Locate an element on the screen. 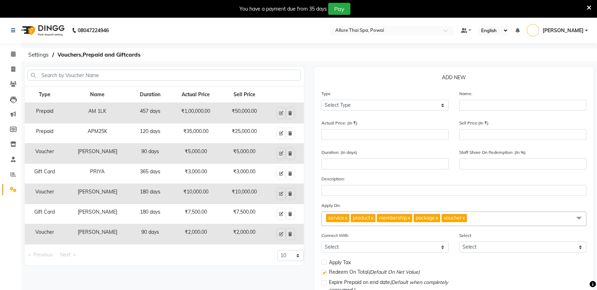 This screenshot has height=290, width=597. label: Description: is located at coordinates (333, 179).